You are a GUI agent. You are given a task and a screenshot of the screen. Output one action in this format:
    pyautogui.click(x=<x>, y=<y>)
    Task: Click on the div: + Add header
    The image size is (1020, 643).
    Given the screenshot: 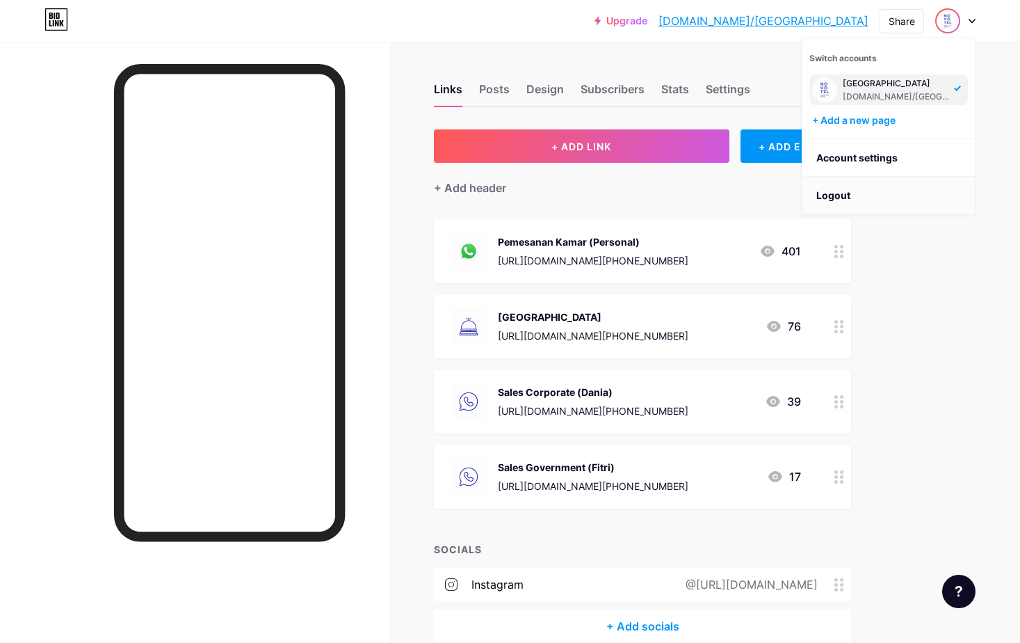 What is the action you would take?
    pyautogui.click(x=470, y=188)
    